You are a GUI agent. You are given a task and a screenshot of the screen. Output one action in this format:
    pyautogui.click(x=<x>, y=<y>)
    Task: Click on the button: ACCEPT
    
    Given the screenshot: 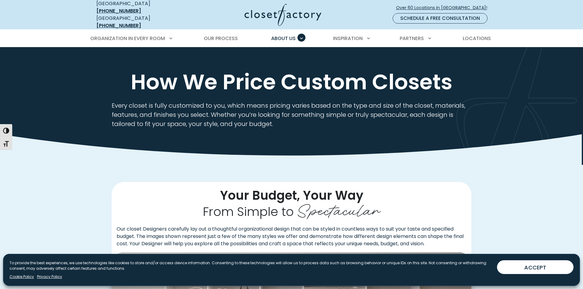 What is the action you would take?
    pyautogui.click(x=535, y=267)
    